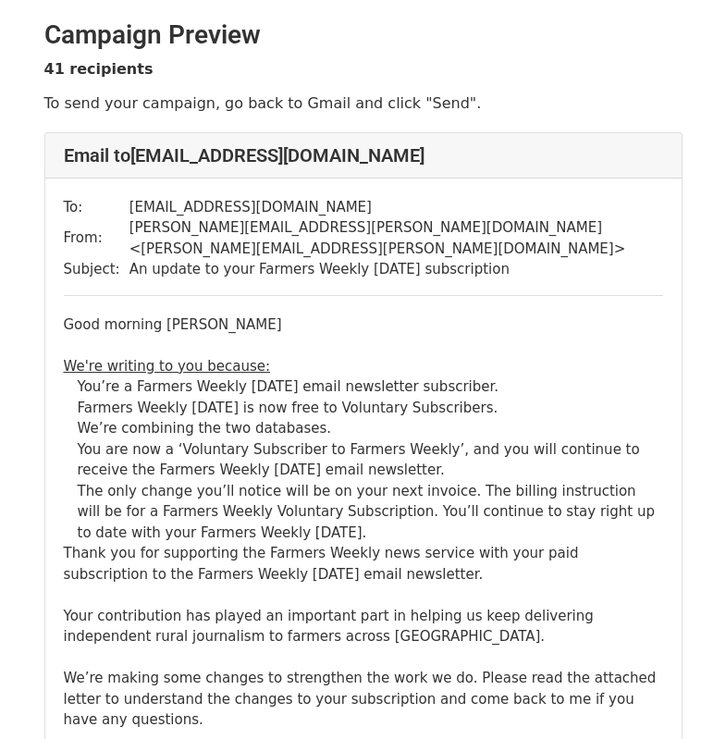 This screenshot has width=726, height=739. What do you see at coordinates (364, 35) in the screenshot?
I see `h2: Campaign Preview` at bounding box center [364, 35].